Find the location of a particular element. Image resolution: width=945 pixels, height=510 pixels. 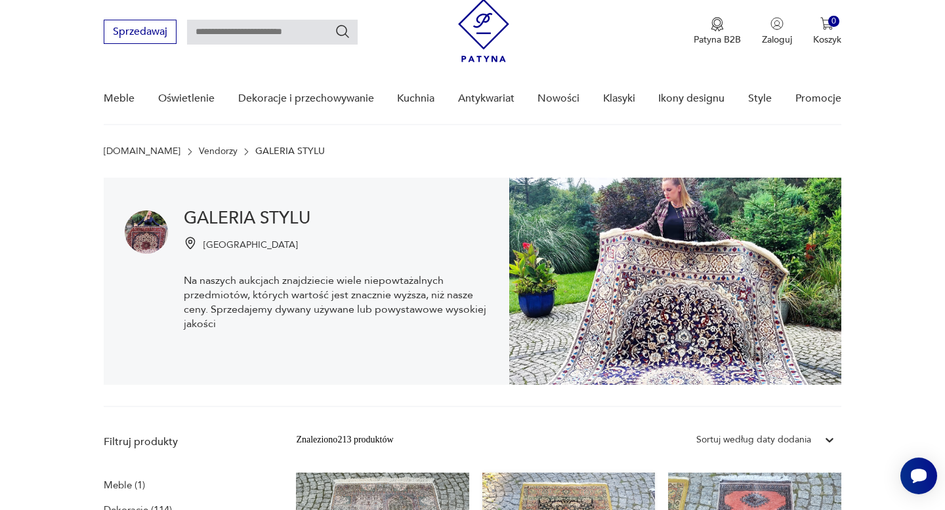

p: Na naszych aukcjach znajdziecie wiele niepowtażalnych przedmiotów, których wartość jest znacznie ... is located at coordinates (336, 302).